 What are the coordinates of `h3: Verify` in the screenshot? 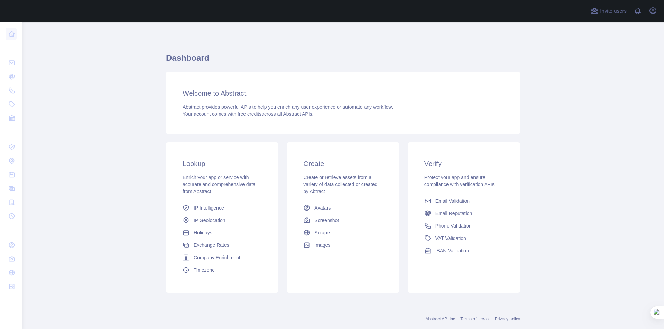 It's located at (464, 164).